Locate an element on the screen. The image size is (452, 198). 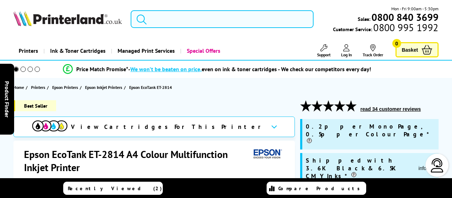
span: Customer Service: is located at coordinates (386, 28).